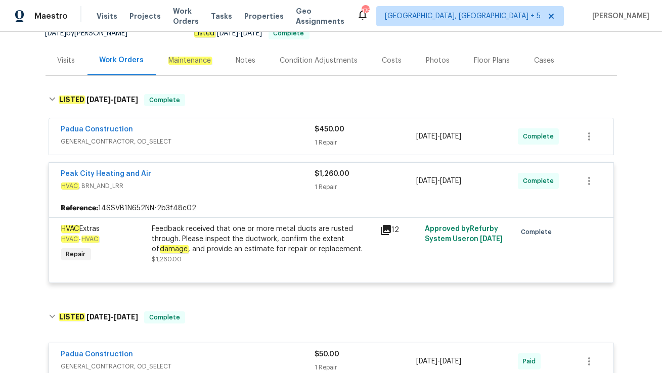 This screenshot has height=373, width=662. I want to click on span: $450.00, so click(330, 129).